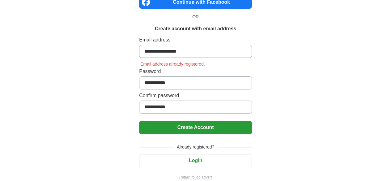 This screenshot has width=391, height=181. What do you see at coordinates (195, 17) in the screenshot?
I see `span: OR` at bounding box center [195, 17].